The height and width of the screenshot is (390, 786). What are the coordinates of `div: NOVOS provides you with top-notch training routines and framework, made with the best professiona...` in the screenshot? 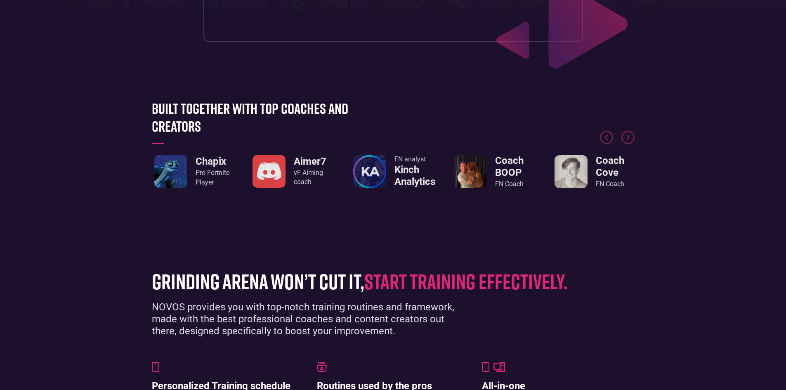 It's located at (311, 319).